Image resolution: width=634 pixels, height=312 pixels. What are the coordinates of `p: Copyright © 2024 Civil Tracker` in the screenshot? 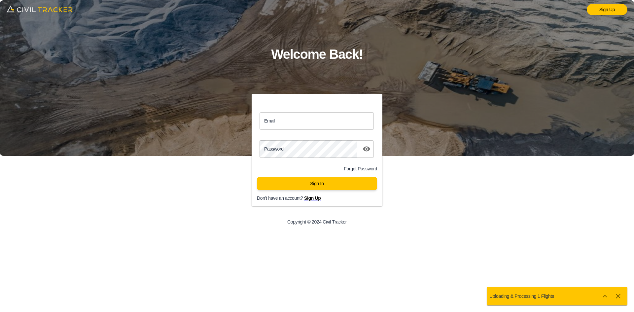 It's located at (317, 222).